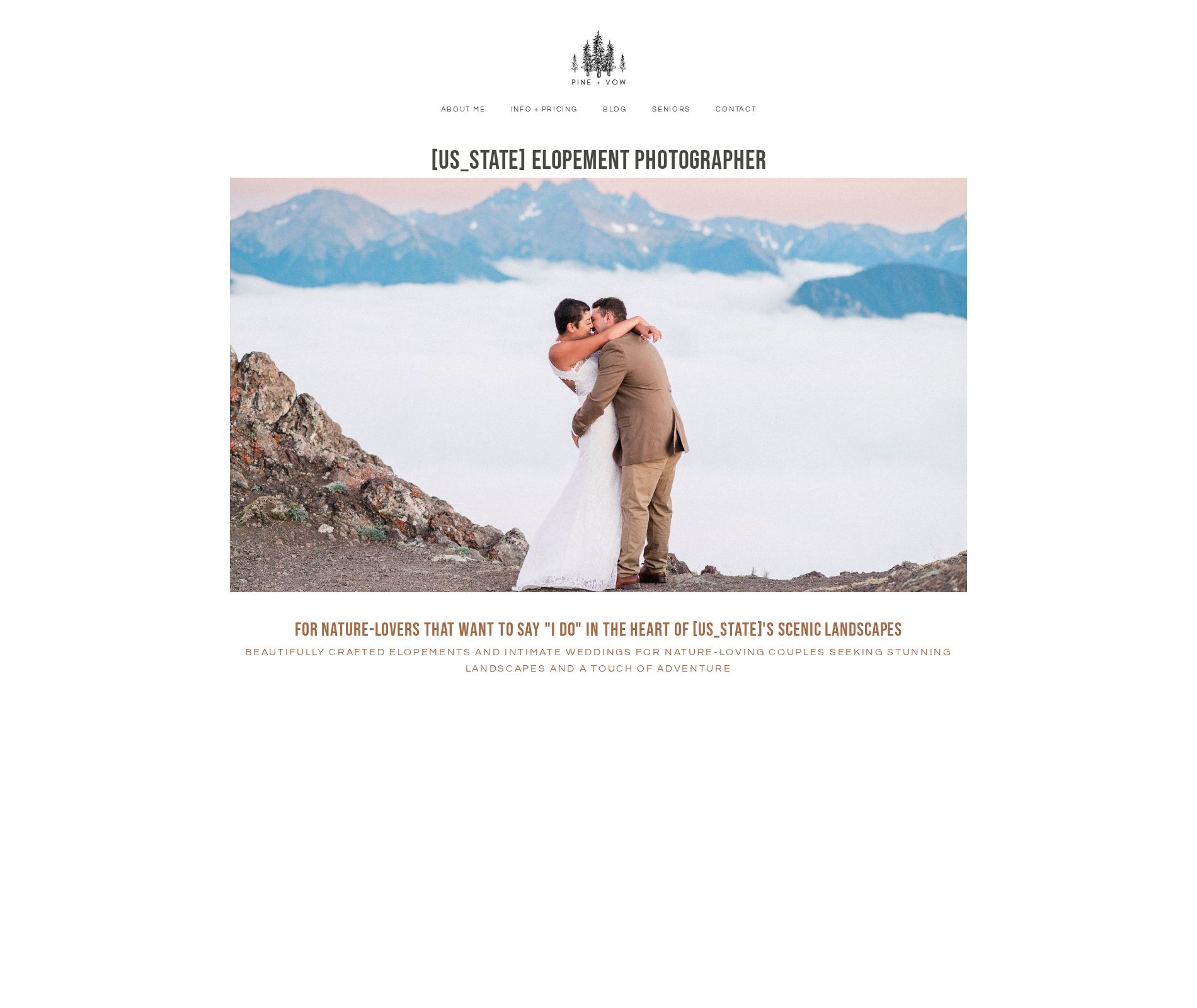  I want to click on img: Pine + Vow, so click(598, 58).